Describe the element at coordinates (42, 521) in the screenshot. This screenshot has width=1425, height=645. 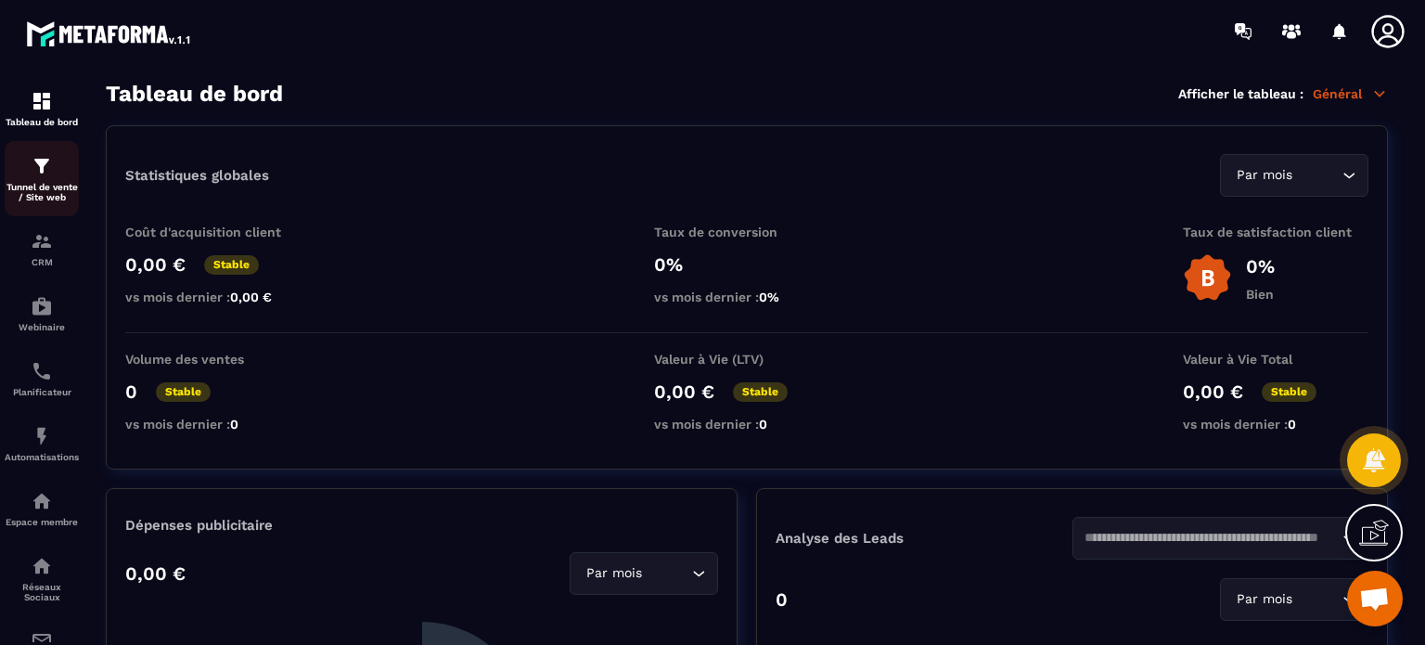
I see `p: Espace membre` at that location.